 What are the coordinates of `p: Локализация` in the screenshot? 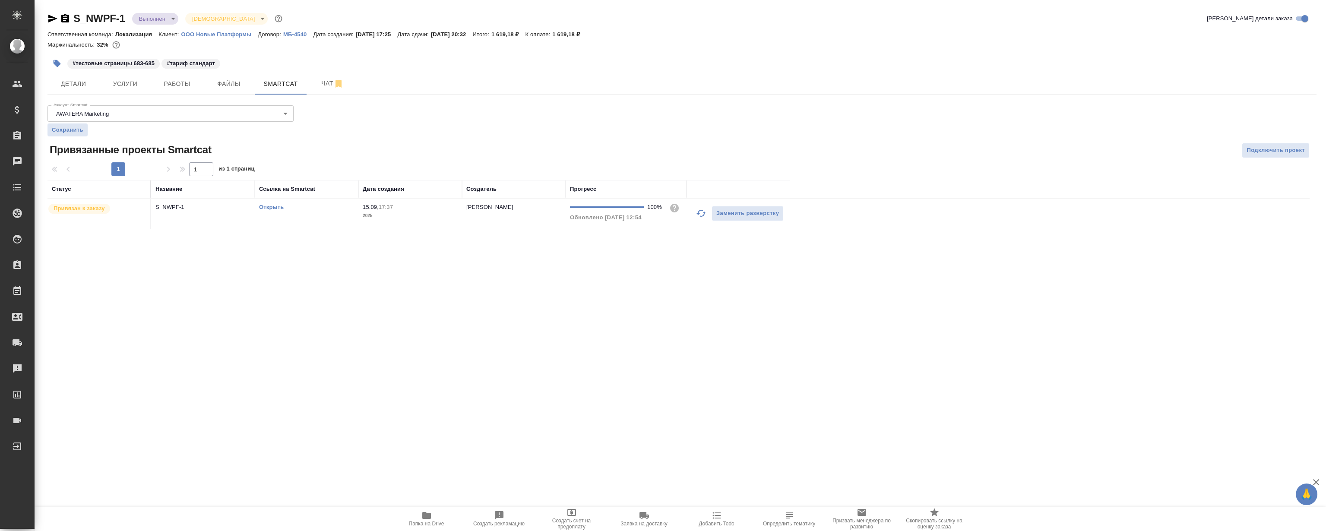 It's located at (137, 34).